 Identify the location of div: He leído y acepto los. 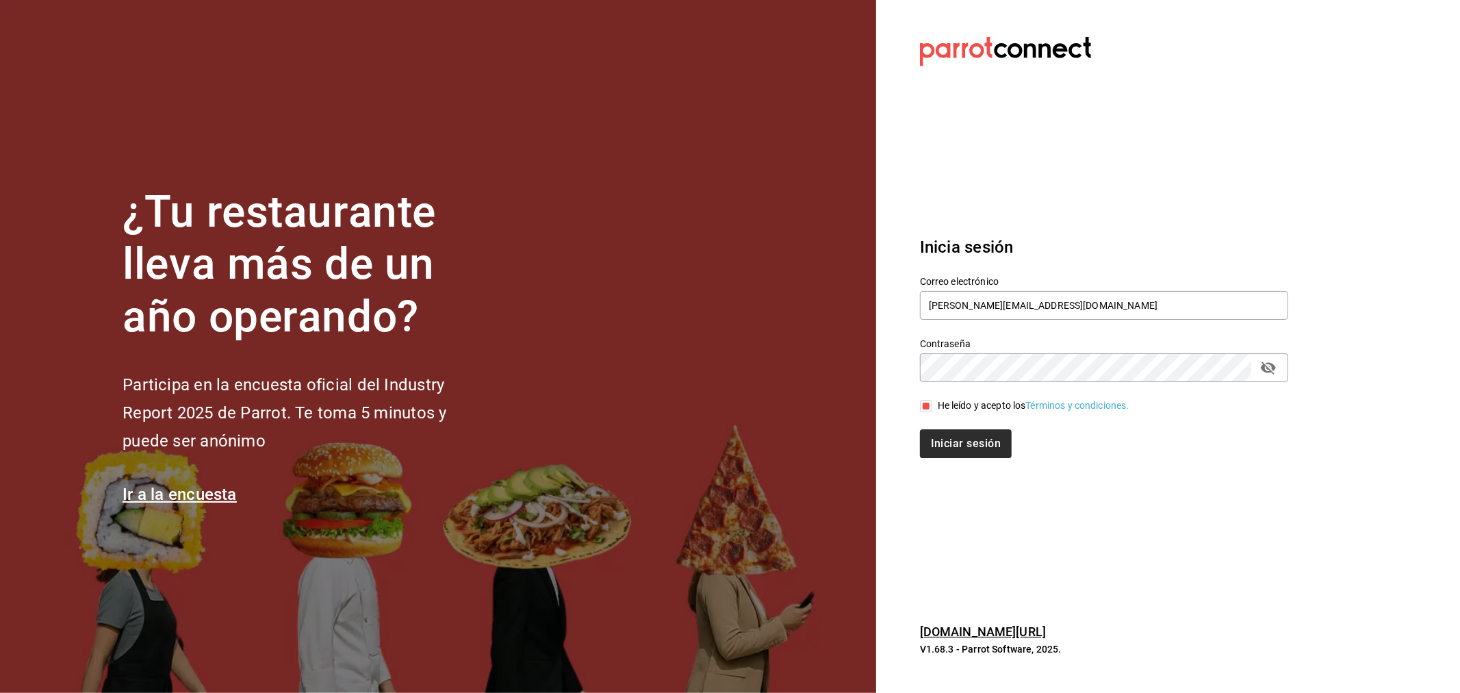
(1033, 405).